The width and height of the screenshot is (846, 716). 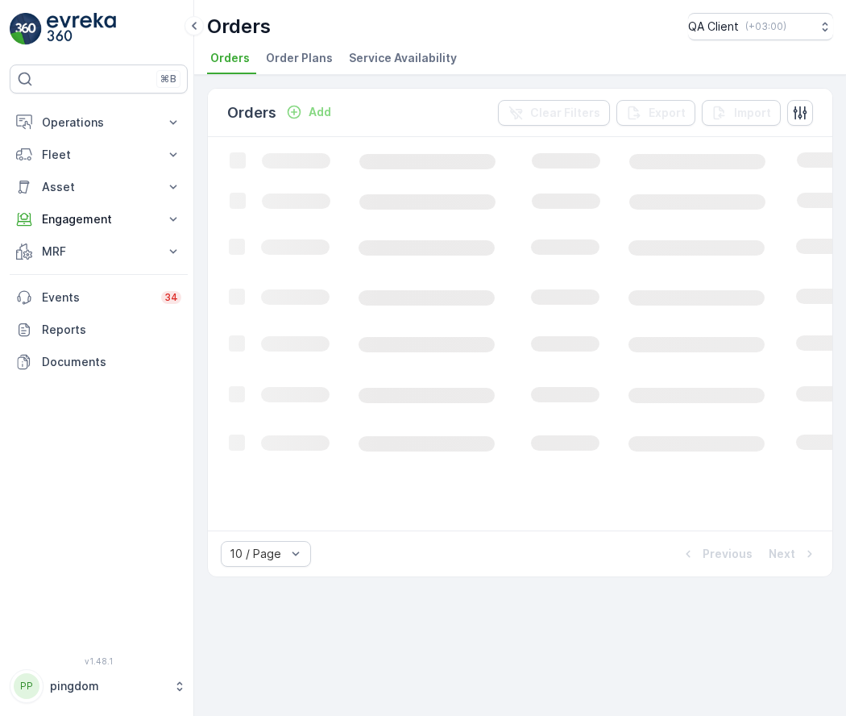 What do you see at coordinates (98, 362) in the screenshot?
I see `a: Documents` at bounding box center [98, 362].